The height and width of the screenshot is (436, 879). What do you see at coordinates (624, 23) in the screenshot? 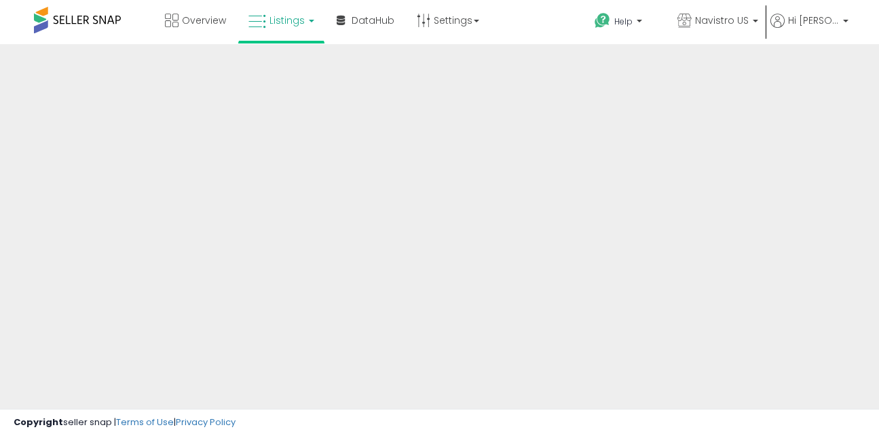
I see `a: Help` at bounding box center [624, 23].